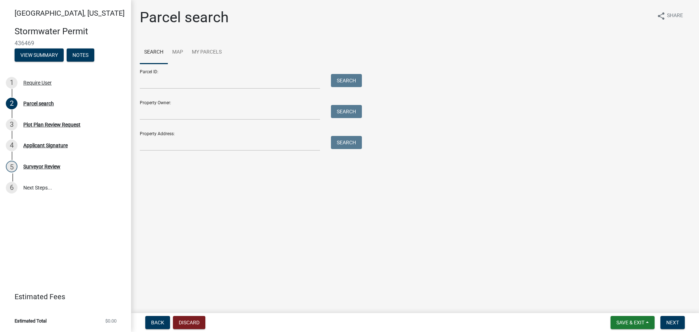 The height and width of the screenshot is (332, 699). Describe the element at coordinates (12, 103) in the screenshot. I see `div: 2` at that location.